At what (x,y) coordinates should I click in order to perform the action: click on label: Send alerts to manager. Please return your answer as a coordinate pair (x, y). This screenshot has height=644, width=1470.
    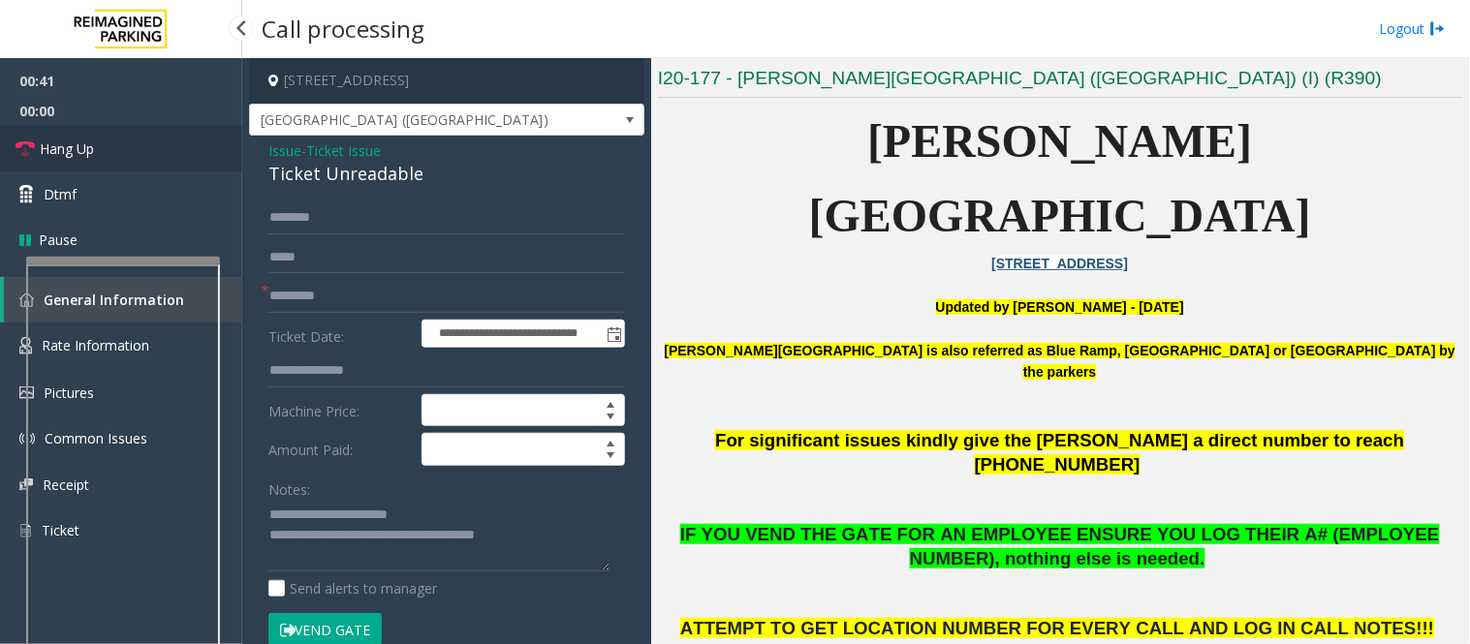
    Looking at the image, I should click on (353, 588).